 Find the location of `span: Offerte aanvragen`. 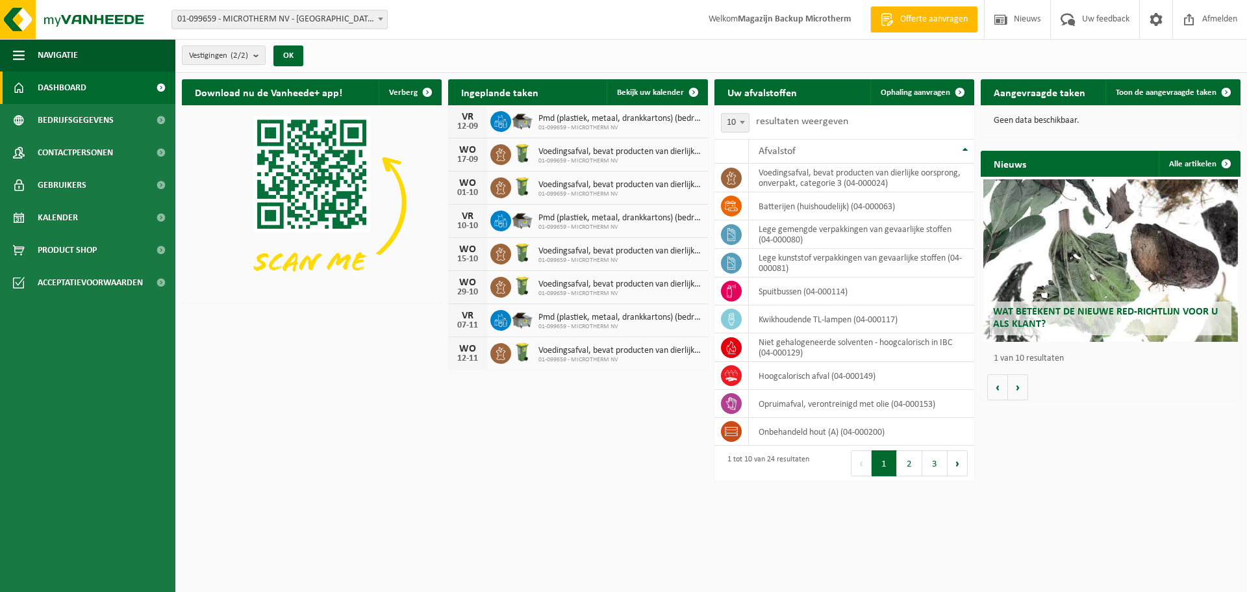

span: Offerte aanvragen is located at coordinates (934, 19).